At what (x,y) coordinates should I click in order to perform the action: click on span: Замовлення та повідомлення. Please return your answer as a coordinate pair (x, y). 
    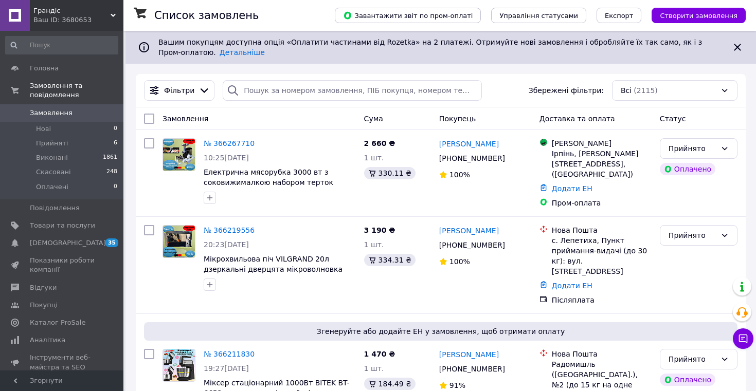
    Looking at the image, I should click on (77, 90).